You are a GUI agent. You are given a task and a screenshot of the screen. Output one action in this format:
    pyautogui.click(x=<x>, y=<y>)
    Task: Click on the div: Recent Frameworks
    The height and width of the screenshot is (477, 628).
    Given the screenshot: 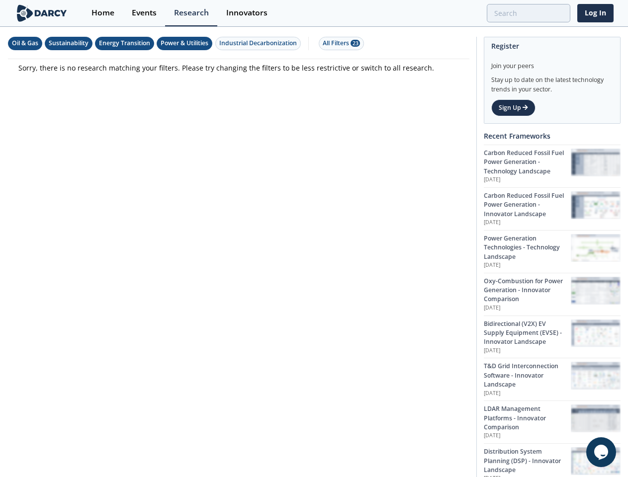 What is the action you would take?
    pyautogui.click(x=552, y=136)
    